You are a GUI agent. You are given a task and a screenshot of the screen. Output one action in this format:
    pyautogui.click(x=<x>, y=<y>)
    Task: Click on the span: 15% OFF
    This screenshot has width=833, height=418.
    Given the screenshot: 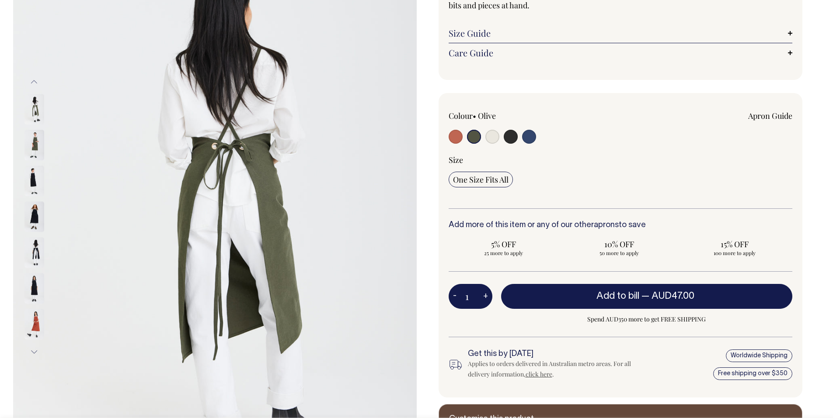 What is the action you would take?
    pyautogui.click(x=734, y=244)
    